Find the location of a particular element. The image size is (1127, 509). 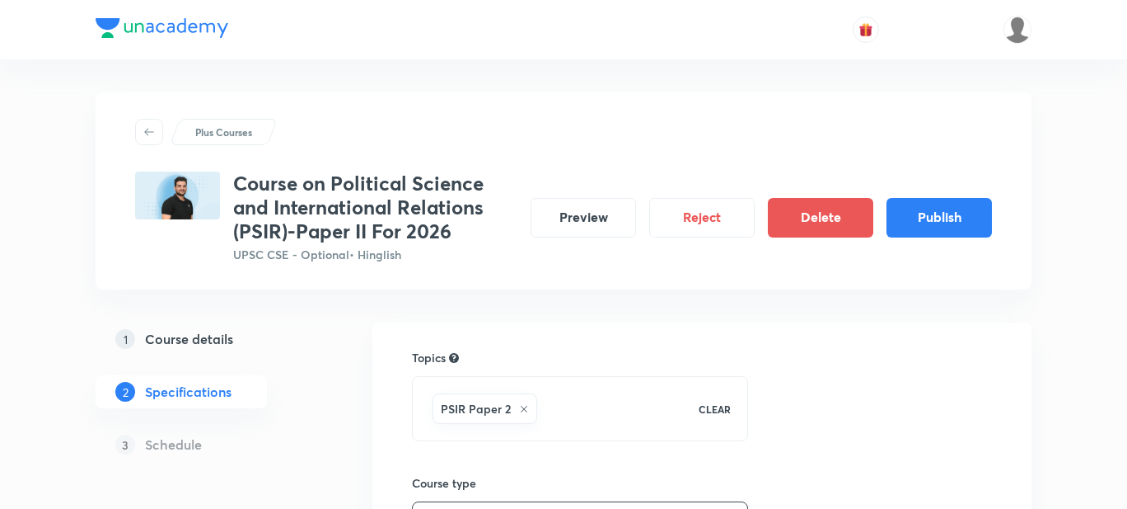

div: Search for topics is located at coordinates (454, 358).